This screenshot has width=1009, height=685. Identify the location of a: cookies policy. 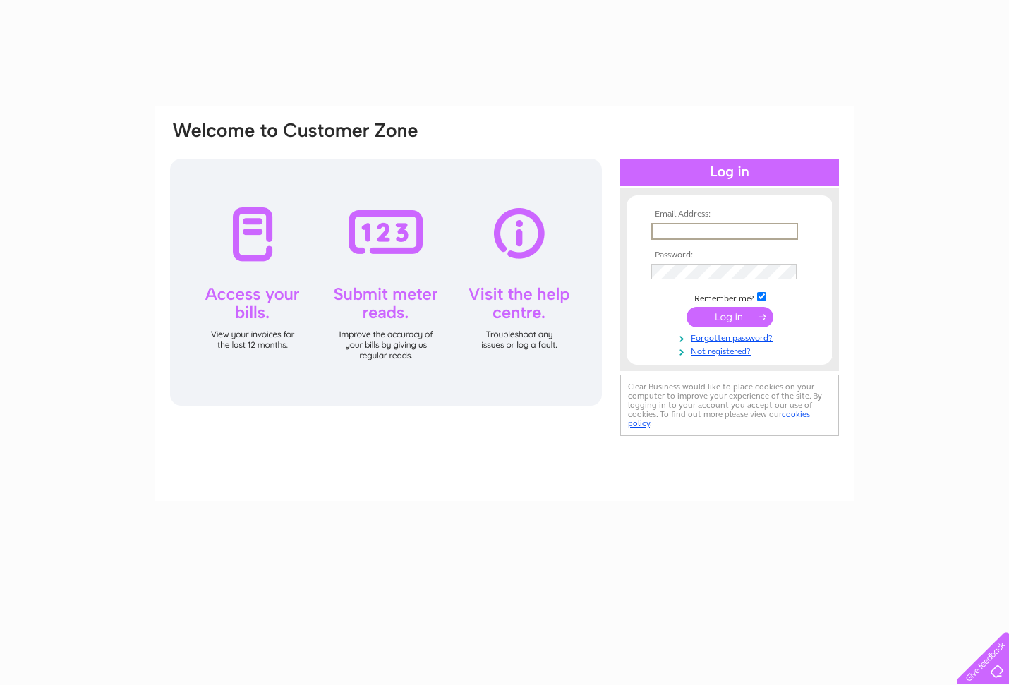
(719, 418).